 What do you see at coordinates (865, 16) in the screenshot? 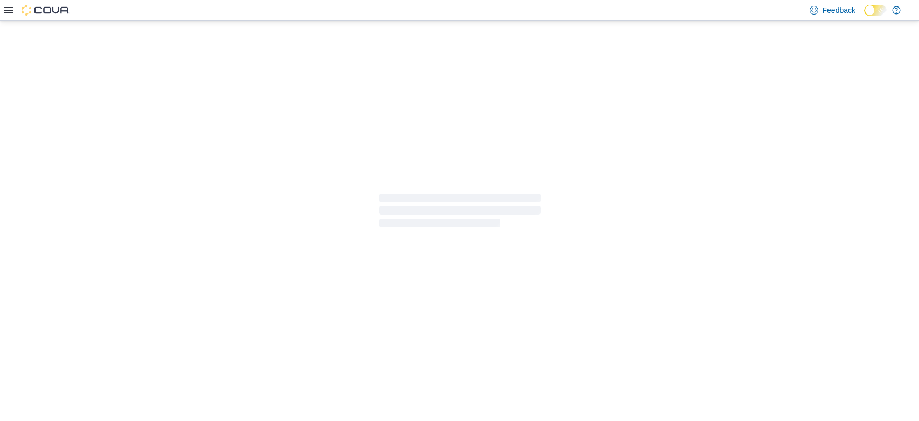
I see `span: Dark Mode` at bounding box center [865, 16].